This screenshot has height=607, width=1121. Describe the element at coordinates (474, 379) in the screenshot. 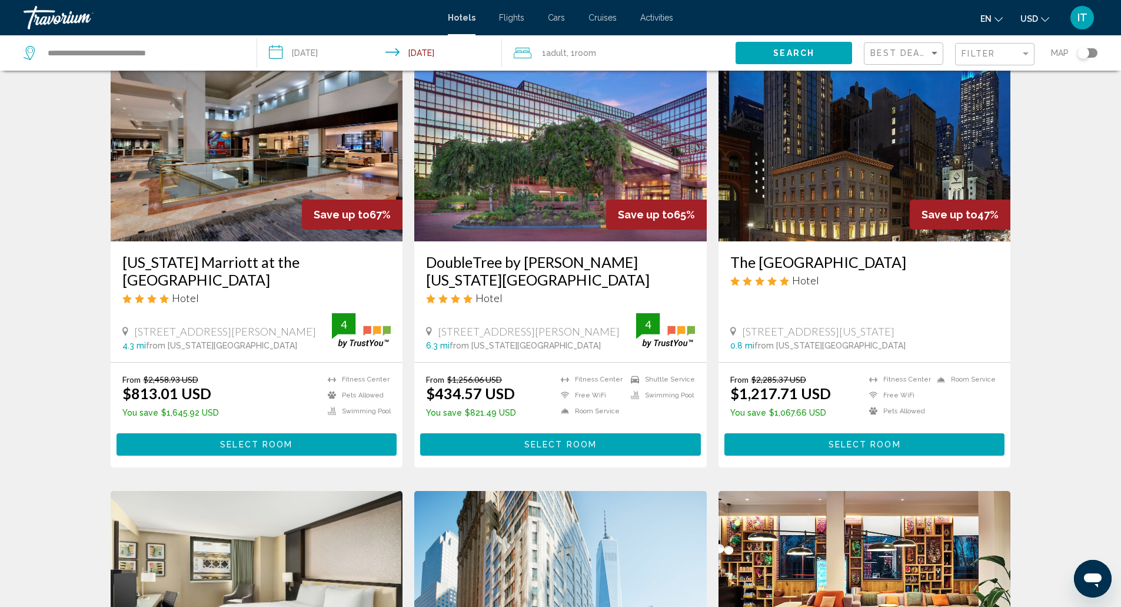

I see `del: $1,256.06 USD` at that location.